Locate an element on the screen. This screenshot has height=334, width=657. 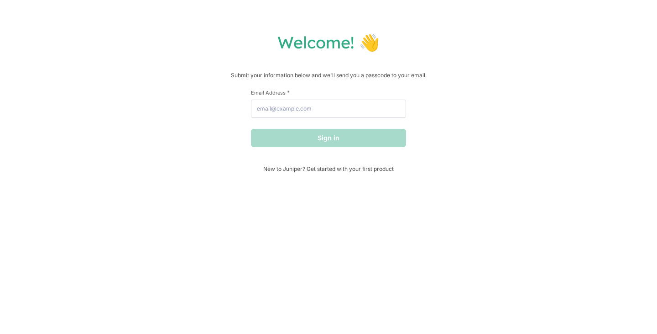
label: Email Address is located at coordinates (329, 92).